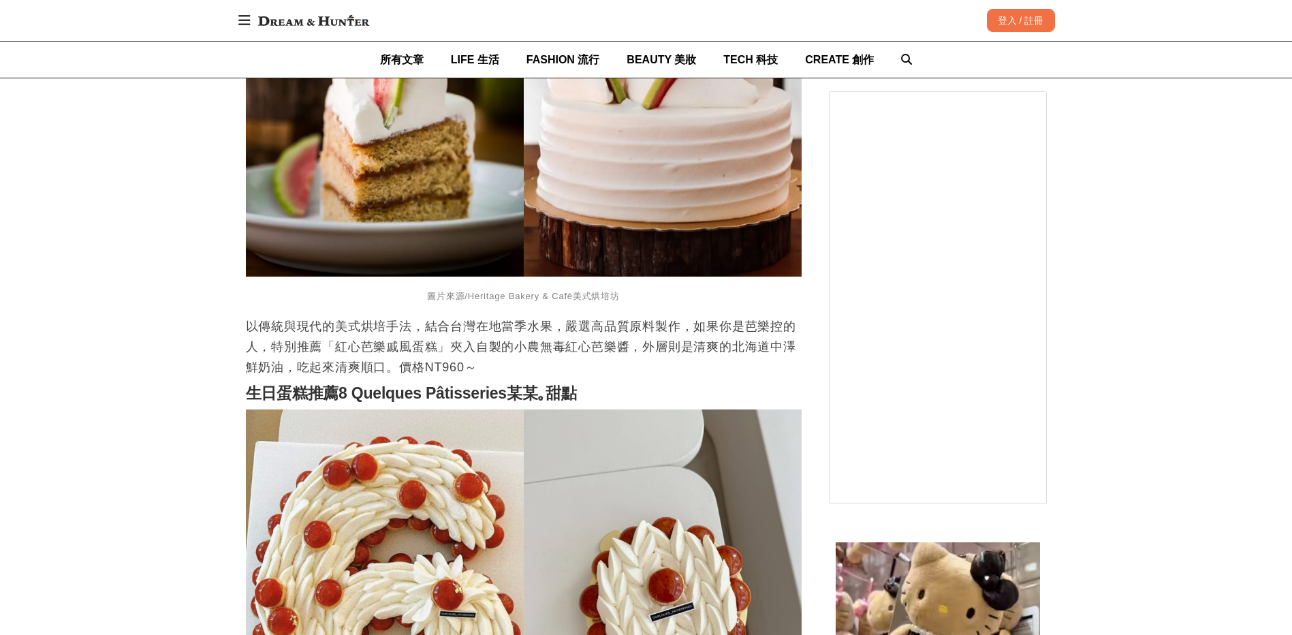 Image resolution: width=1292 pixels, height=635 pixels. Describe the element at coordinates (475, 59) in the screenshot. I see `a: LIFE 生活` at that location.